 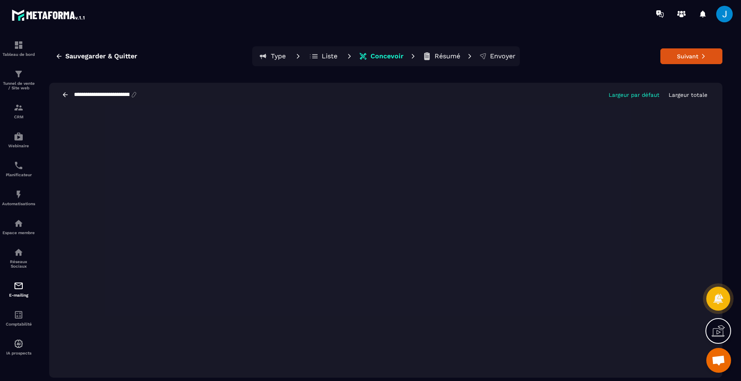 I want to click on p: E-mailing, so click(x=19, y=295).